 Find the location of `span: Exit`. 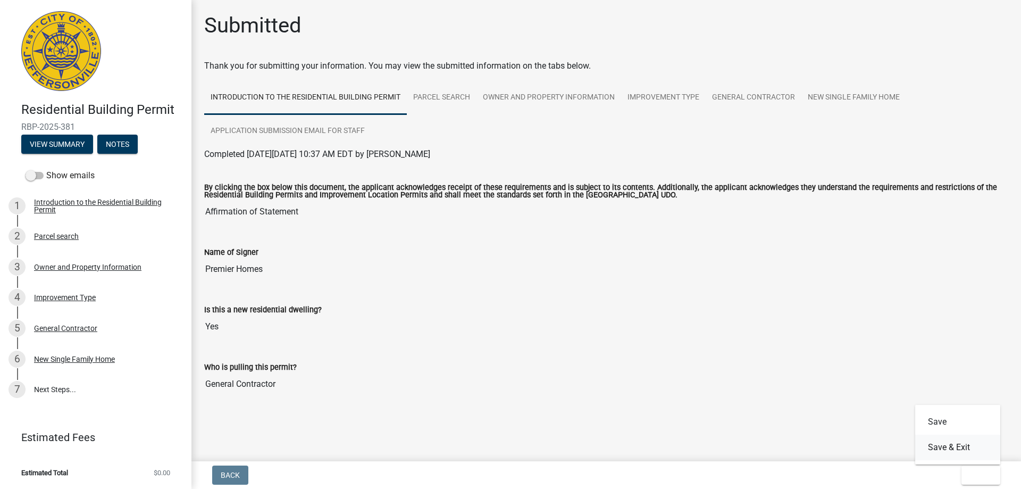

span: Exit is located at coordinates (977, 475).